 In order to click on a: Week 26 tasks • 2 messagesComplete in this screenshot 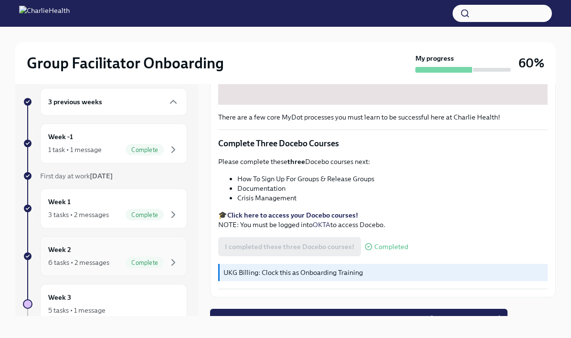, I will do `click(105, 256)`.